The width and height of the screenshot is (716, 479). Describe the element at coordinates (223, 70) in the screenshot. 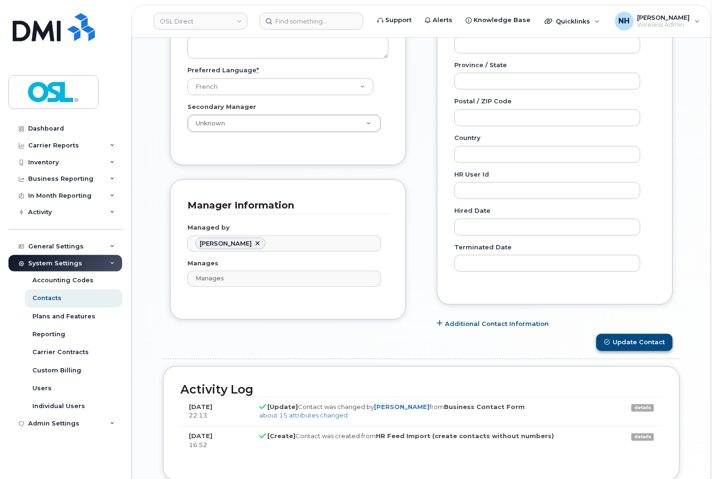

I see `label: Preferred Language` at that location.